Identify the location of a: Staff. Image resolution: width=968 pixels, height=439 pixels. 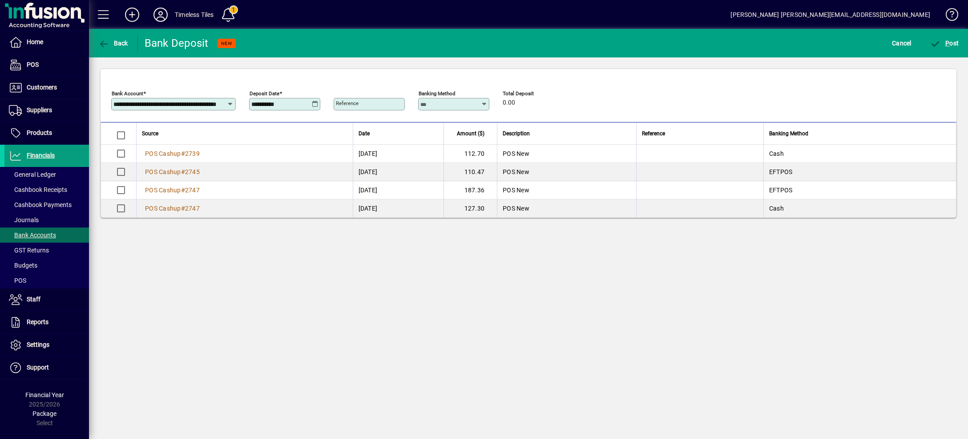
(47, 299).